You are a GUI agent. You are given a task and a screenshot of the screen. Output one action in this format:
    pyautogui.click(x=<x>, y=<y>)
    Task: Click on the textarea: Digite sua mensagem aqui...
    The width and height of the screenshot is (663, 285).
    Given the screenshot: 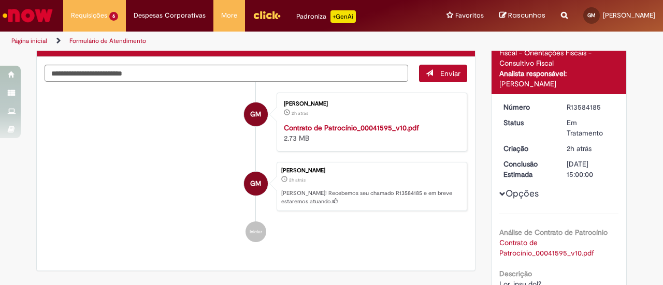 What is the action you would take?
    pyautogui.click(x=226, y=73)
    